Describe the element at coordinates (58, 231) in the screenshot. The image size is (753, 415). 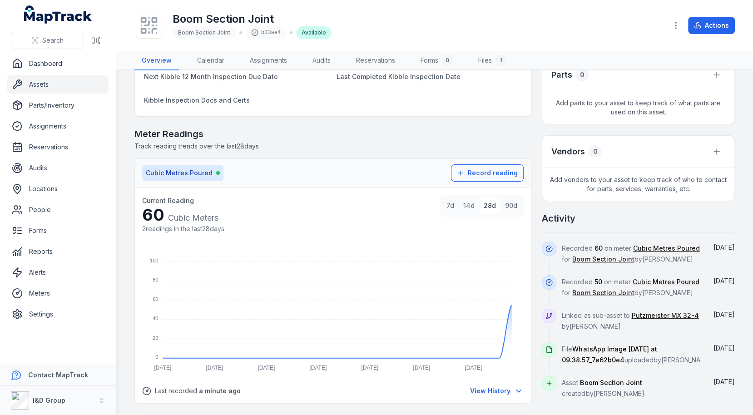
I see `a: Forms` at that location.